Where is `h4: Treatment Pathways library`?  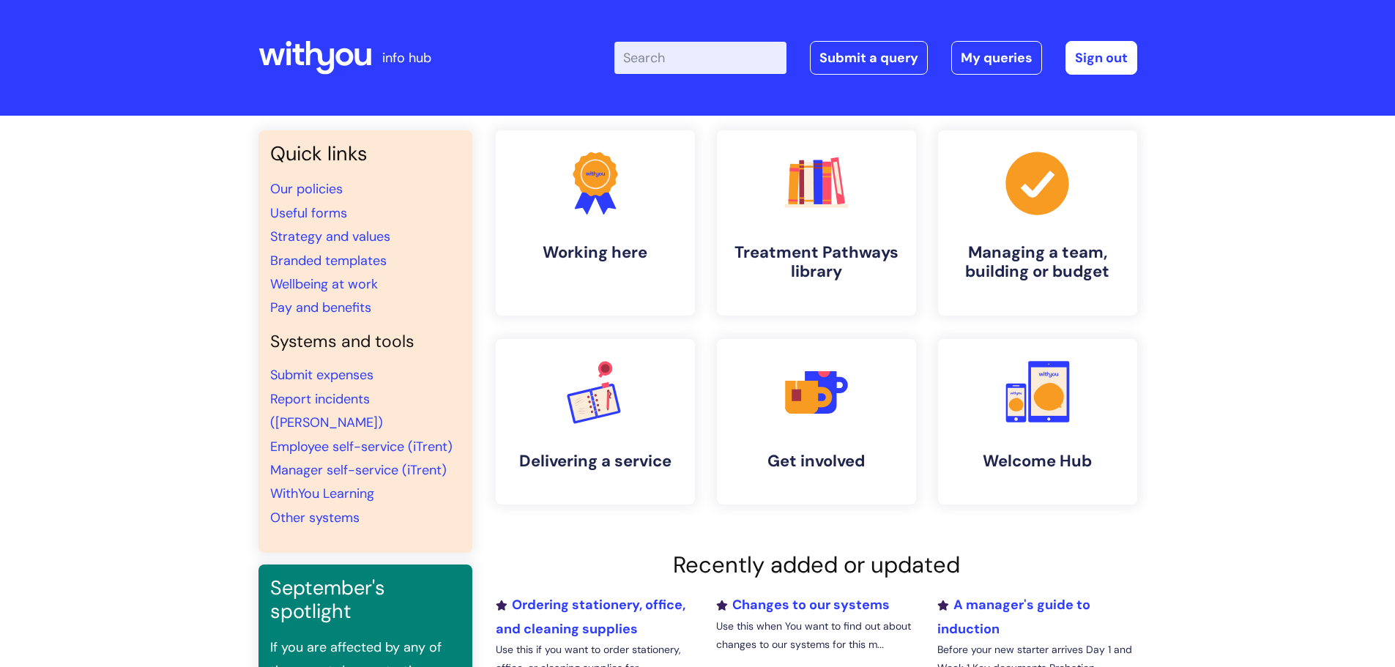 h4: Treatment Pathways library is located at coordinates (816, 262).